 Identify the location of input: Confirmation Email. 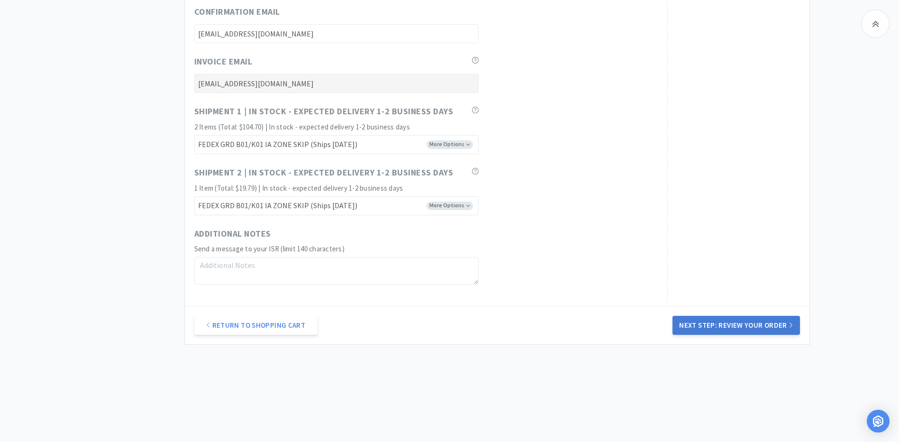
(337, 34).